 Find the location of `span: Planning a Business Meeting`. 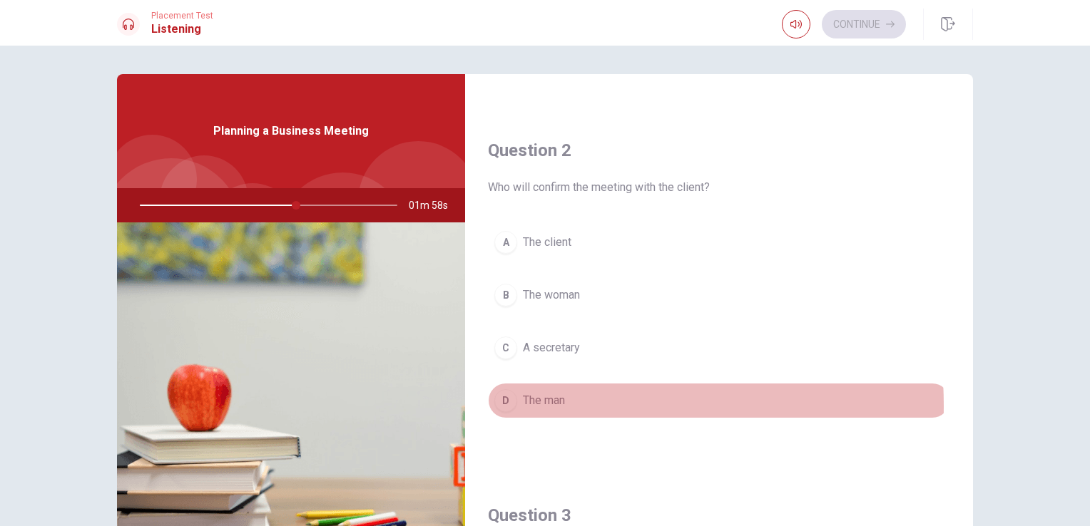

span: Planning a Business Meeting is located at coordinates (291, 131).